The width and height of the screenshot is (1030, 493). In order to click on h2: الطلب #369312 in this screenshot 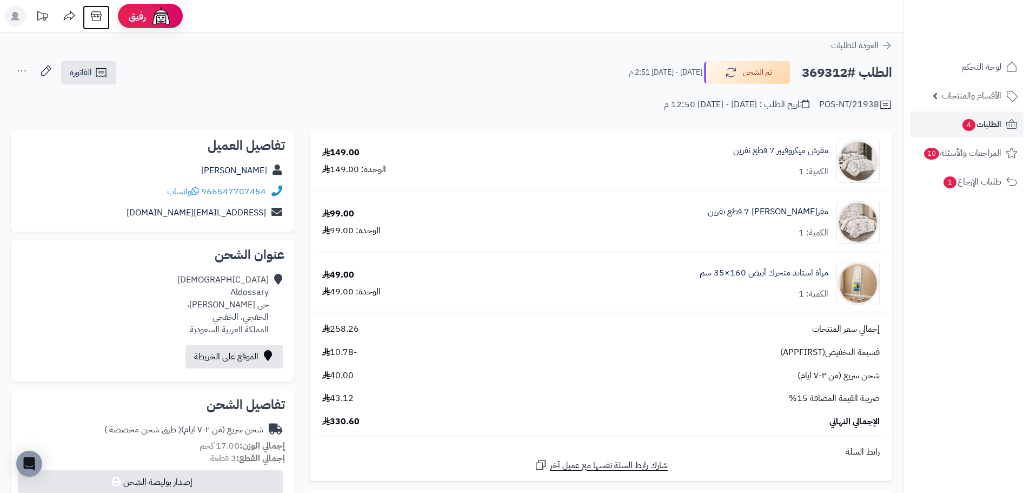, I will do `click(847, 72)`.